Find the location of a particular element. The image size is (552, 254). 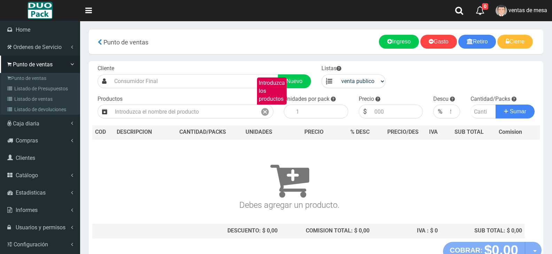

span: % DESC is located at coordinates (359, 132).